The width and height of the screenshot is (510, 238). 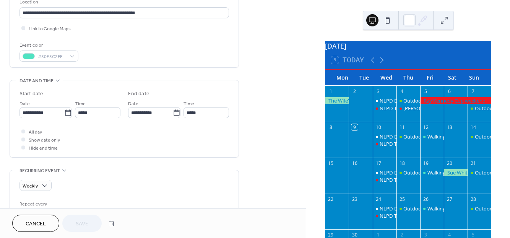 I want to click on div: 4, so click(x=402, y=91).